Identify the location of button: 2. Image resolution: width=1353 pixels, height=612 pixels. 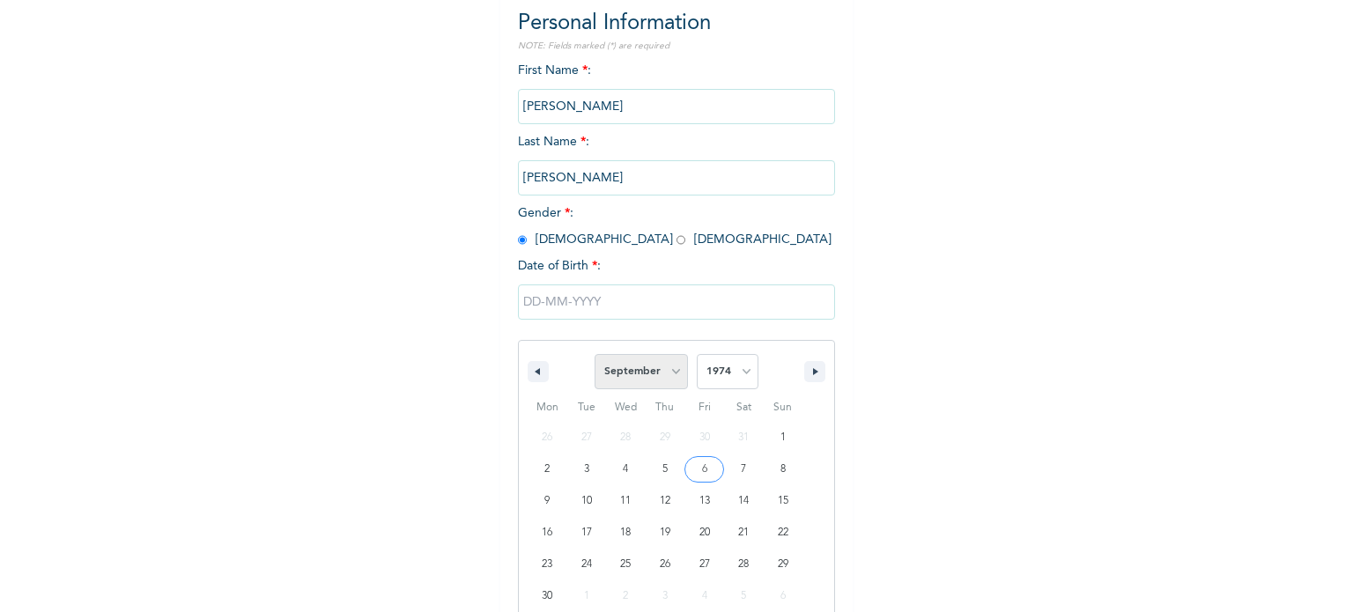
(547, 469).